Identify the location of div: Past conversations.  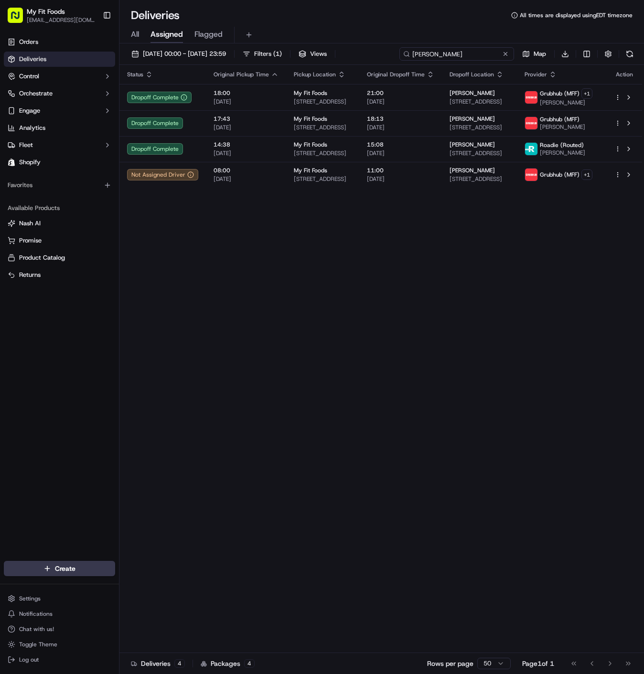
(37, 127).